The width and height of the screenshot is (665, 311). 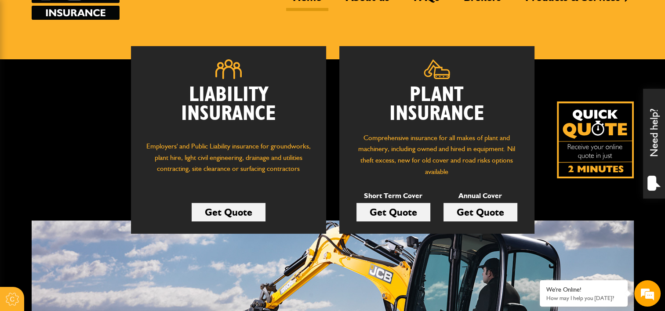 What do you see at coordinates (86, 198) in the screenshot?
I see `textarea: Type your message and hit 'Enter'` at bounding box center [86, 198].